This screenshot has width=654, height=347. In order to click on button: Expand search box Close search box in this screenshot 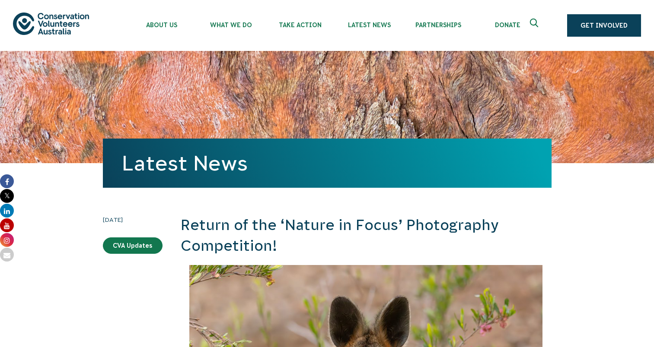, I will do `click(535, 25)`.